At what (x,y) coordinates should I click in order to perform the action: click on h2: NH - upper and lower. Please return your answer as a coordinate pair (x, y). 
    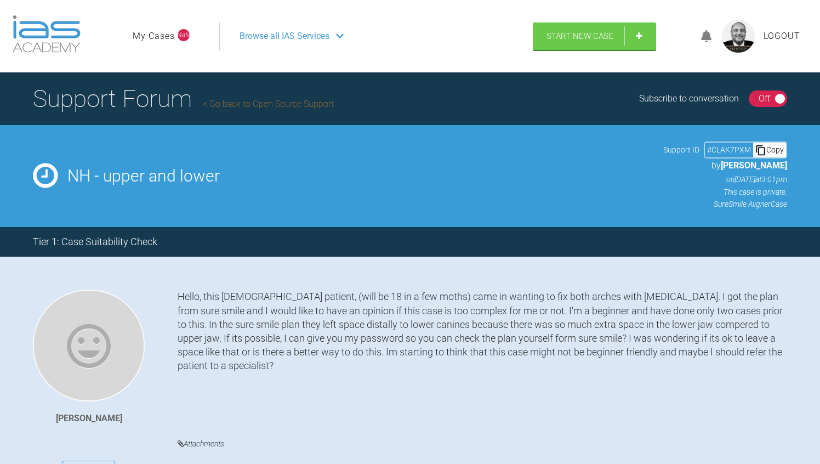
    Looking at the image, I should click on (360, 176).